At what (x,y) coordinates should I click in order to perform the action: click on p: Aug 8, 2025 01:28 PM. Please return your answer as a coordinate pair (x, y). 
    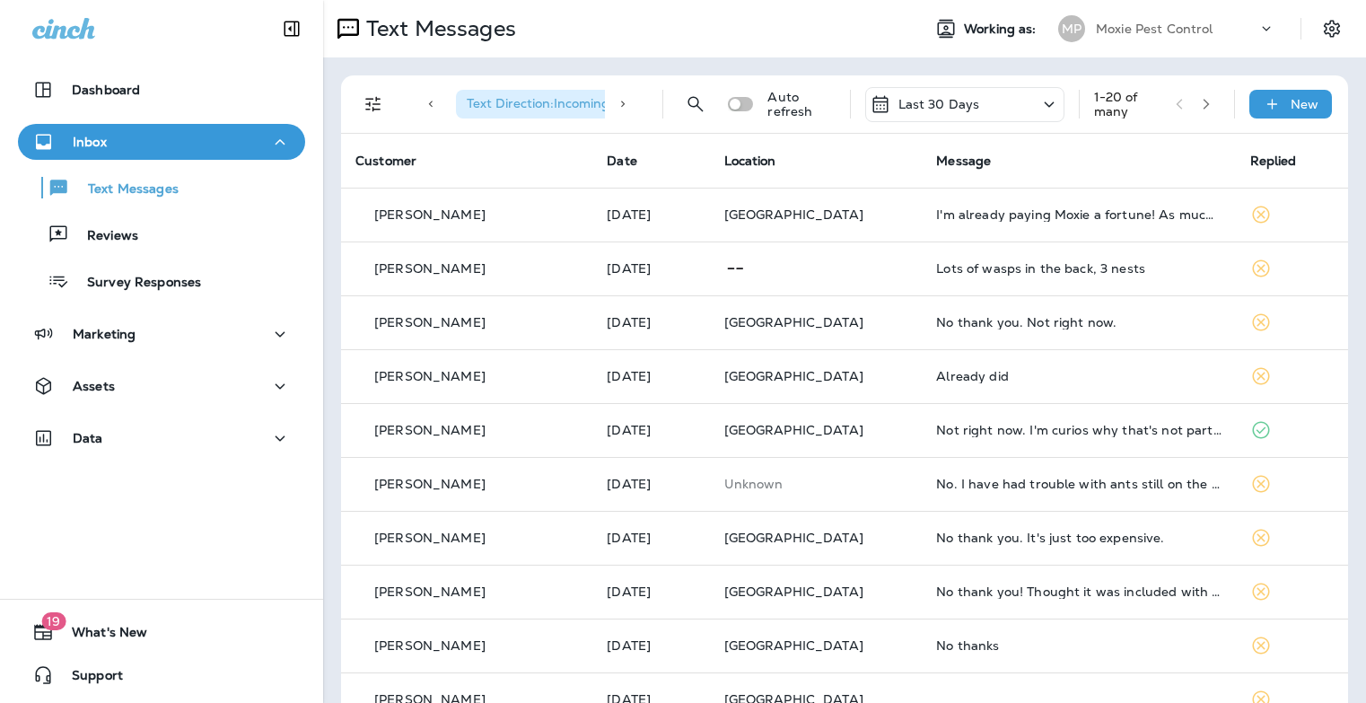
    Looking at the image, I should click on (651, 591).